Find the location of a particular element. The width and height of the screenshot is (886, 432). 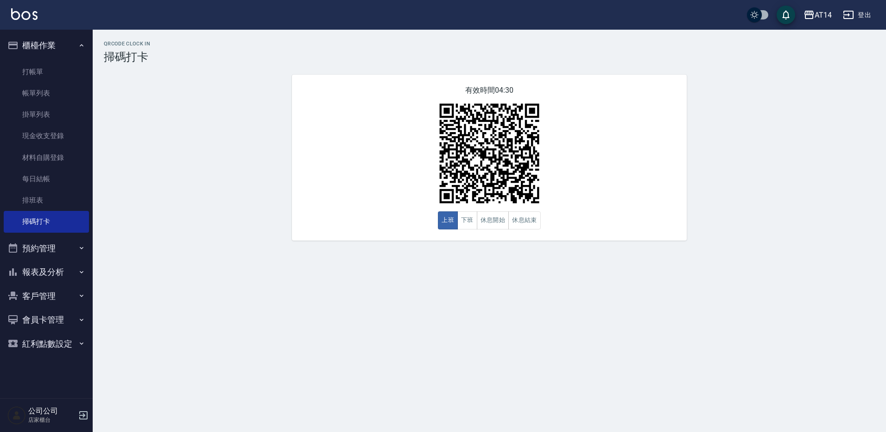

a: 材料自購登錄 is located at coordinates (46, 157).